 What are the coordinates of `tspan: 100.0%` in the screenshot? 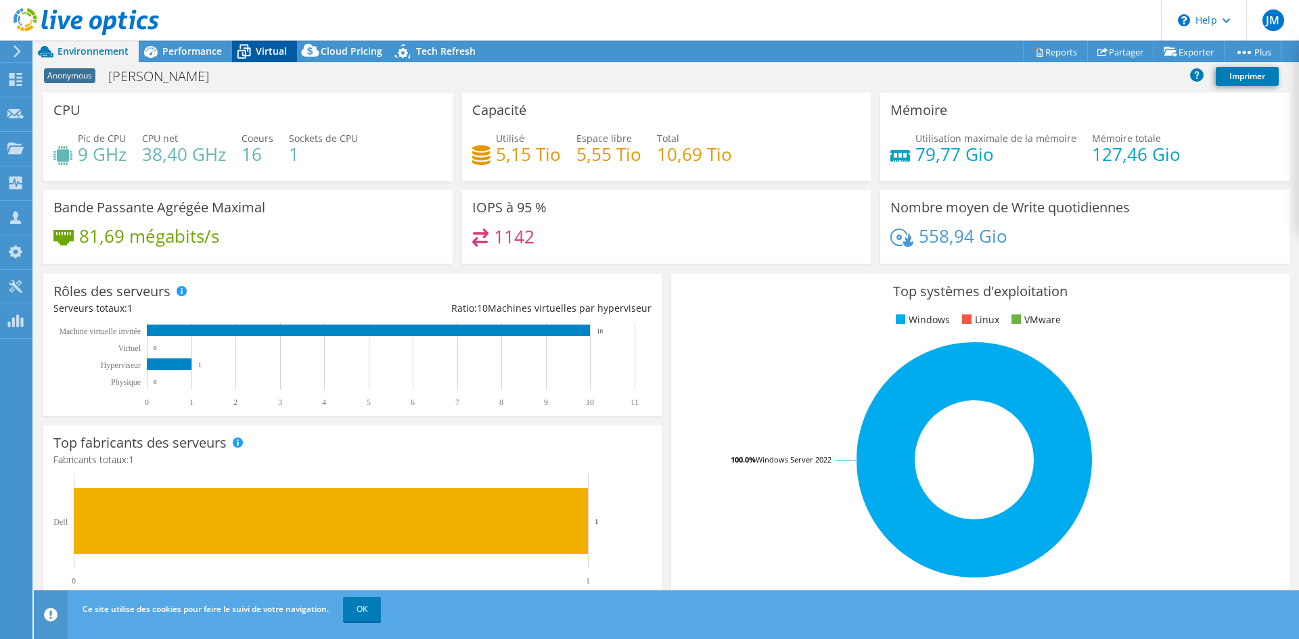 It's located at (743, 459).